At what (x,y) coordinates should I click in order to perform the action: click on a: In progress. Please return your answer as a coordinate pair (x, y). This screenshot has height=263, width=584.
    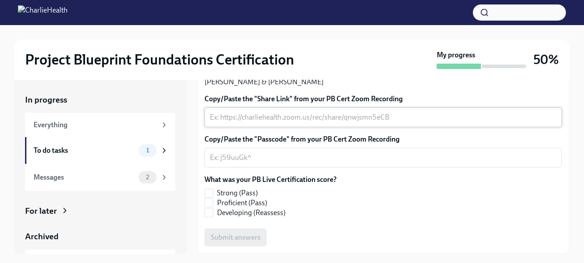
    Looking at the image, I should click on (100, 100).